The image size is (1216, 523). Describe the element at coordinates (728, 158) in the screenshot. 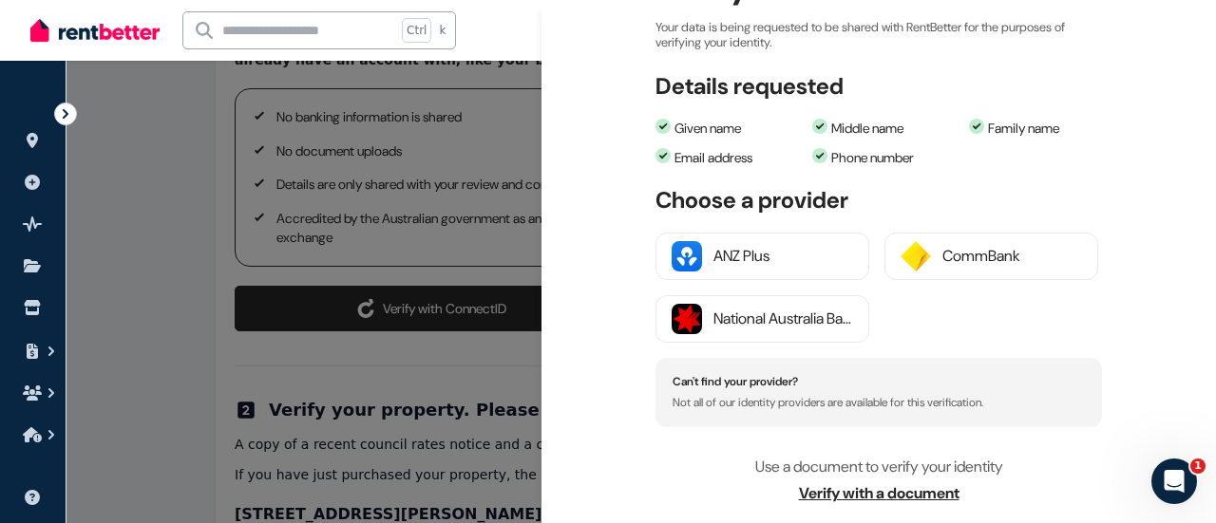

I see `li: Email address` at that location.